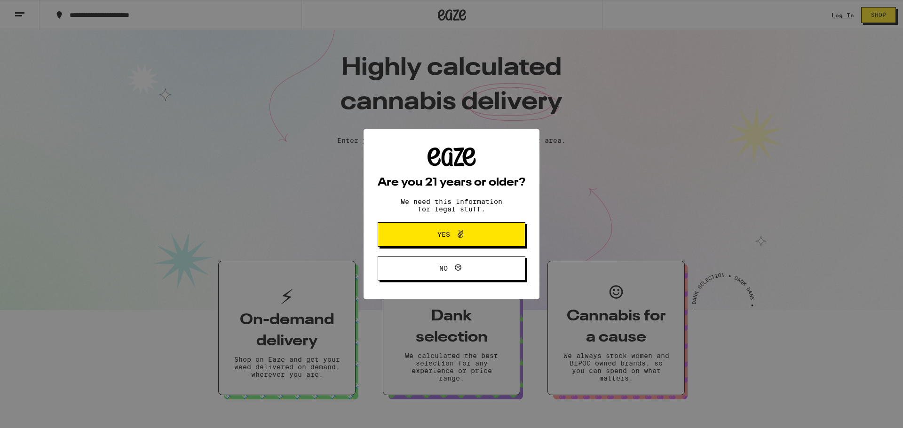 This screenshot has width=903, height=428. I want to click on span: No, so click(443, 269).